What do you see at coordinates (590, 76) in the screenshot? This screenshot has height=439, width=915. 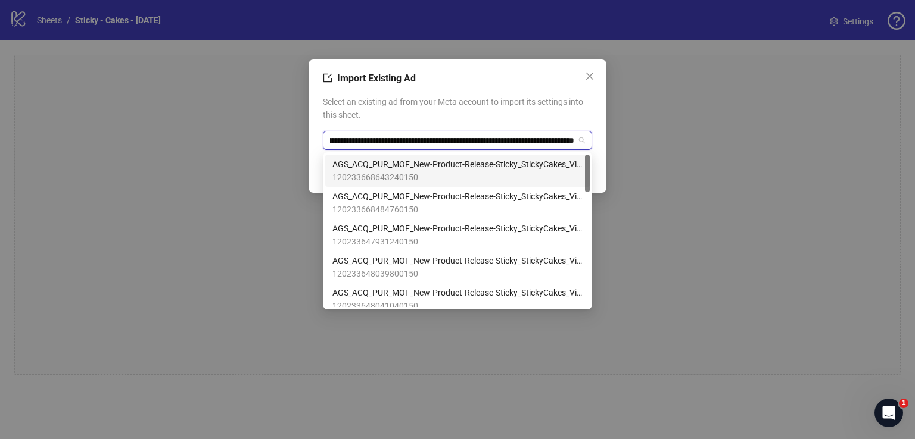 I see `button: Close` at bounding box center [590, 76].